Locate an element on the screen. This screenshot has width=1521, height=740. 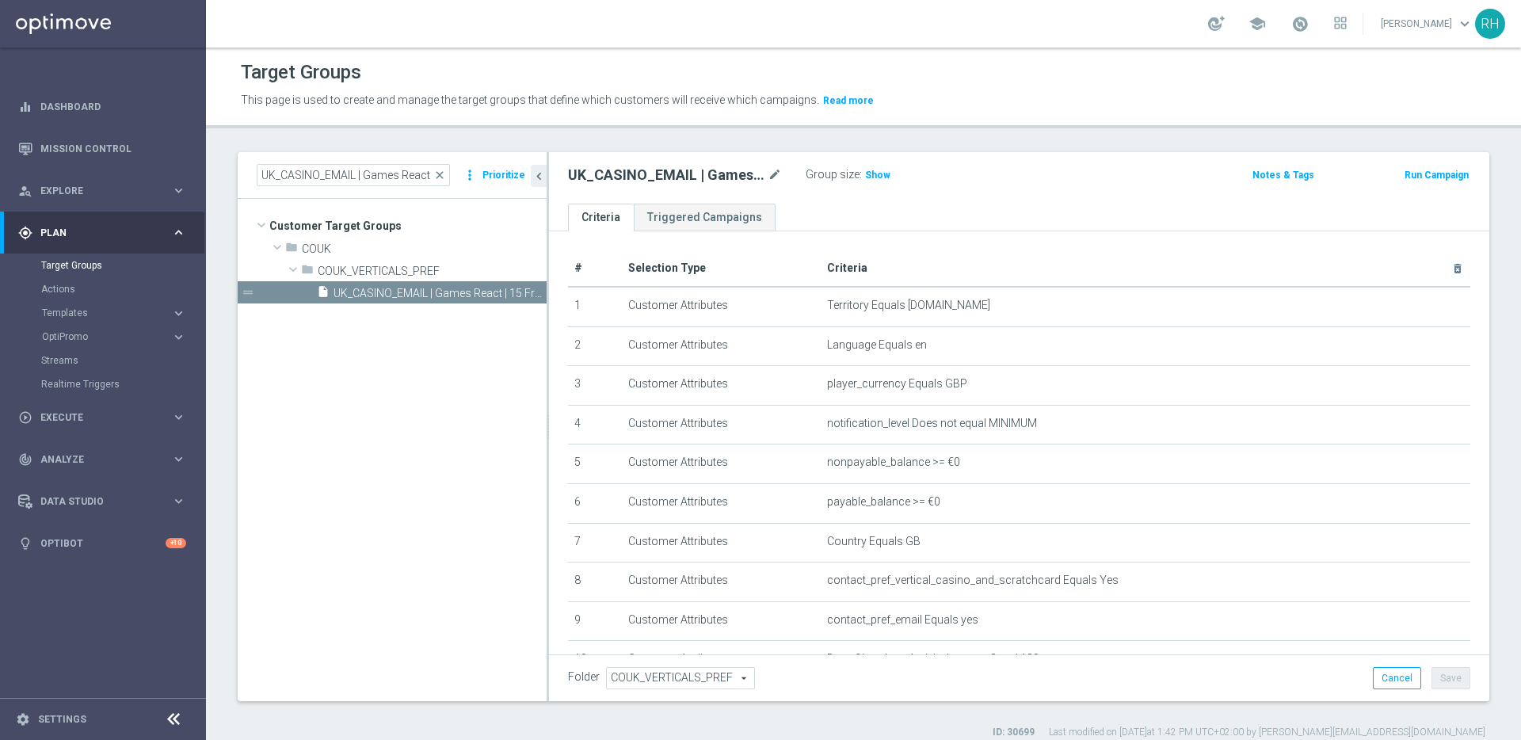
div: Dashboard is located at coordinates (102, 106).